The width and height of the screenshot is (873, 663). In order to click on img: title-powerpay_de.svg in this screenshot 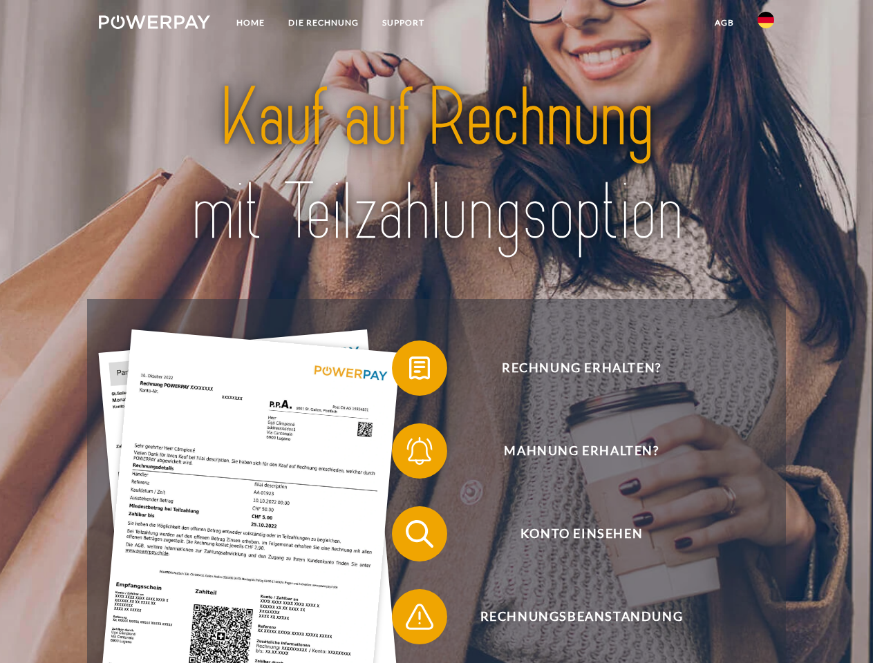, I will do `click(436, 165)`.